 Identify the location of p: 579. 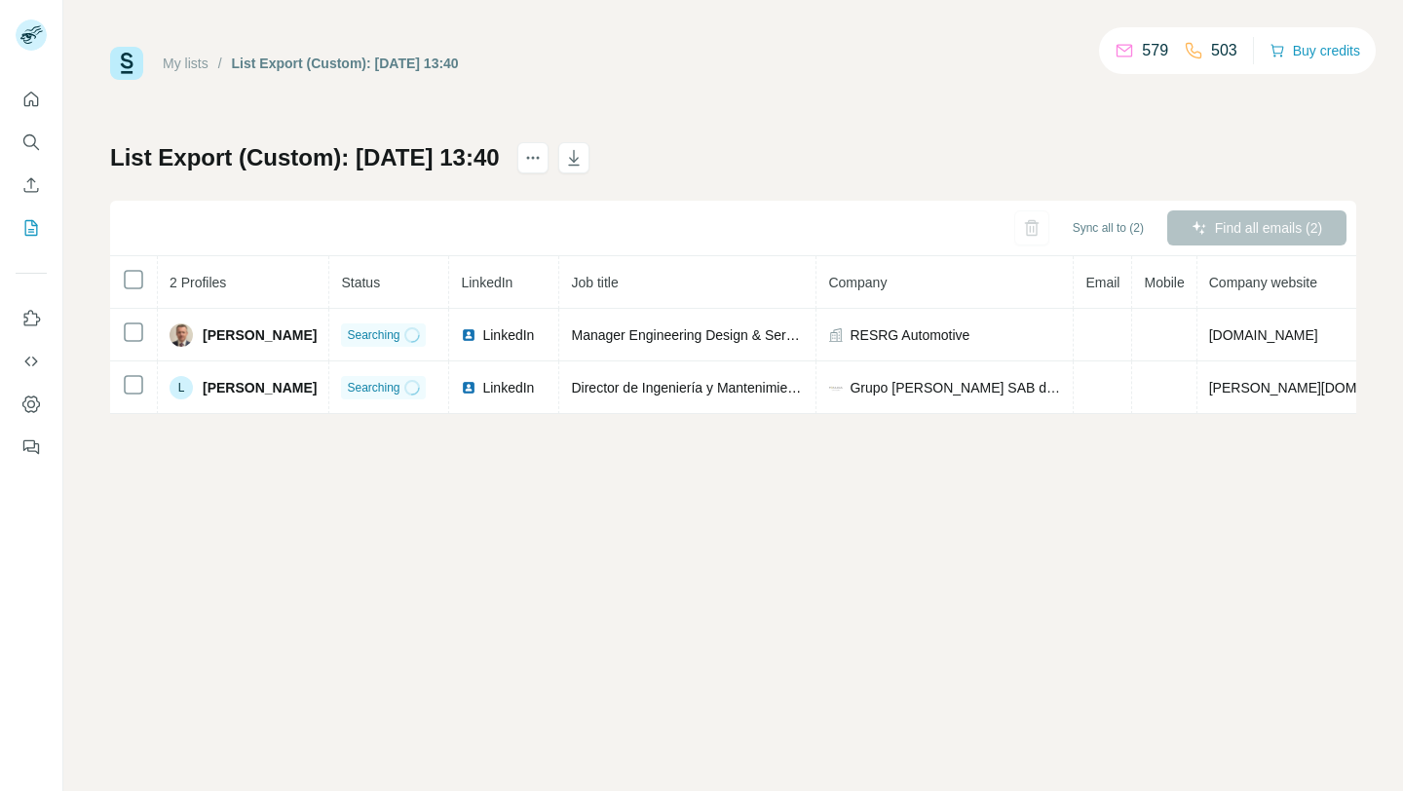
(1155, 51).